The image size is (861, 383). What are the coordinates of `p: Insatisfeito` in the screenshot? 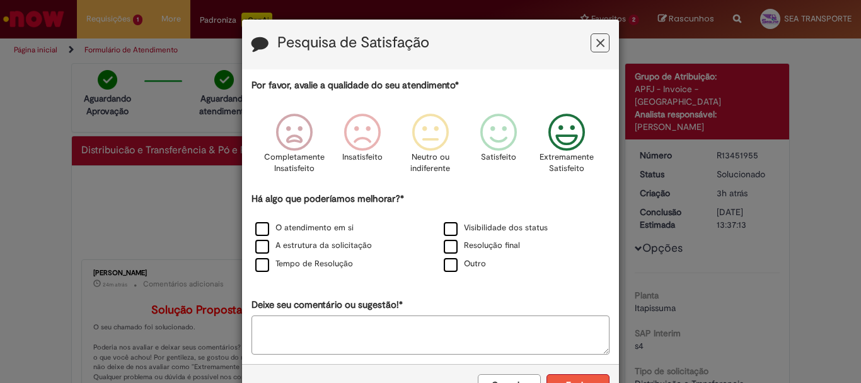 It's located at (363, 157).